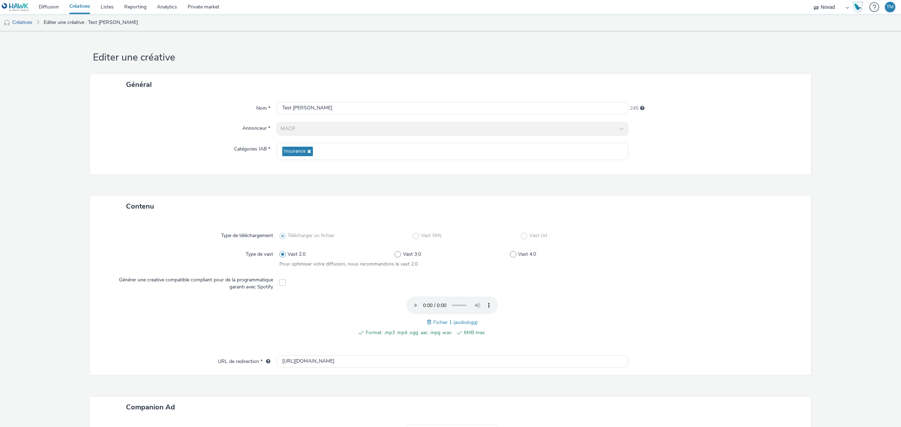 The height and width of the screenshot is (427, 901). Describe the element at coordinates (7, 23) in the screenshot. I see `img: audio` at that location.